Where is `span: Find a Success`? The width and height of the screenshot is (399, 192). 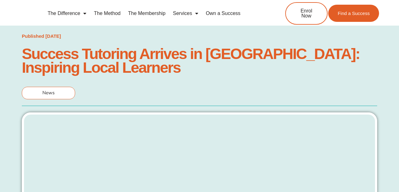
span: Find a Success is located at coordinates (353, 13).